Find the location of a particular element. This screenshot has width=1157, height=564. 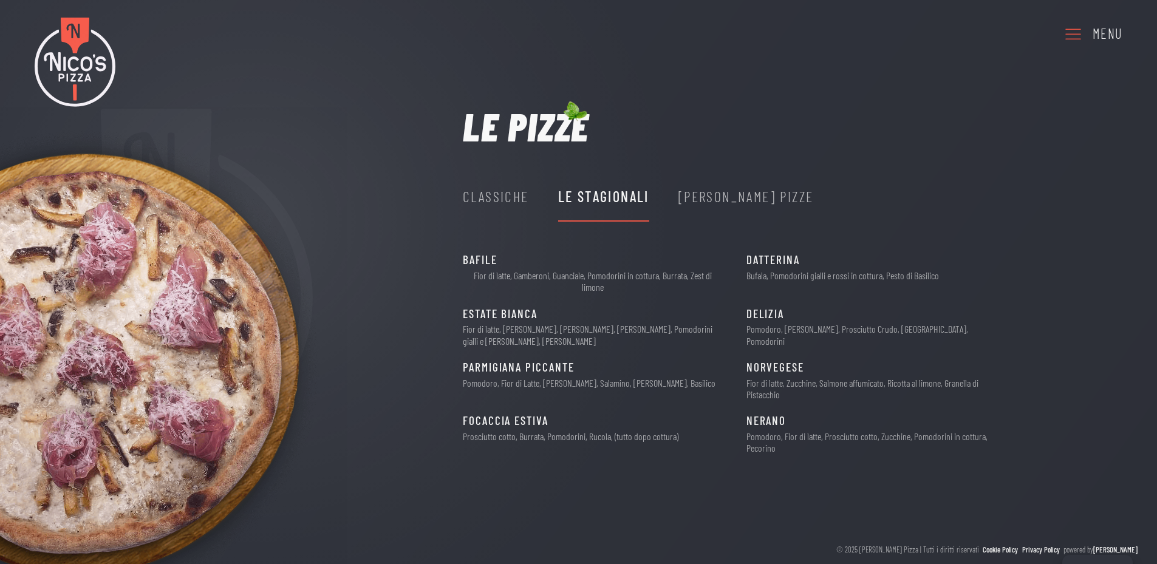

span: DELIZIA is located at coordinates (766, 314).